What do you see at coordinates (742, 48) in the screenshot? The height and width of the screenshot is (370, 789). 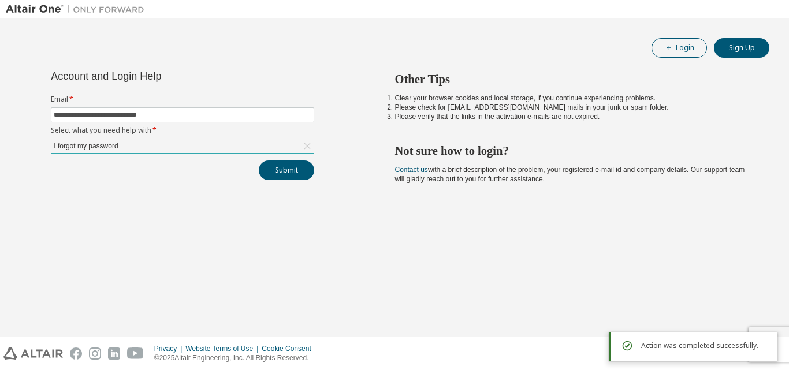 I see `button: Sign Up` at bounding box center [742, 48].